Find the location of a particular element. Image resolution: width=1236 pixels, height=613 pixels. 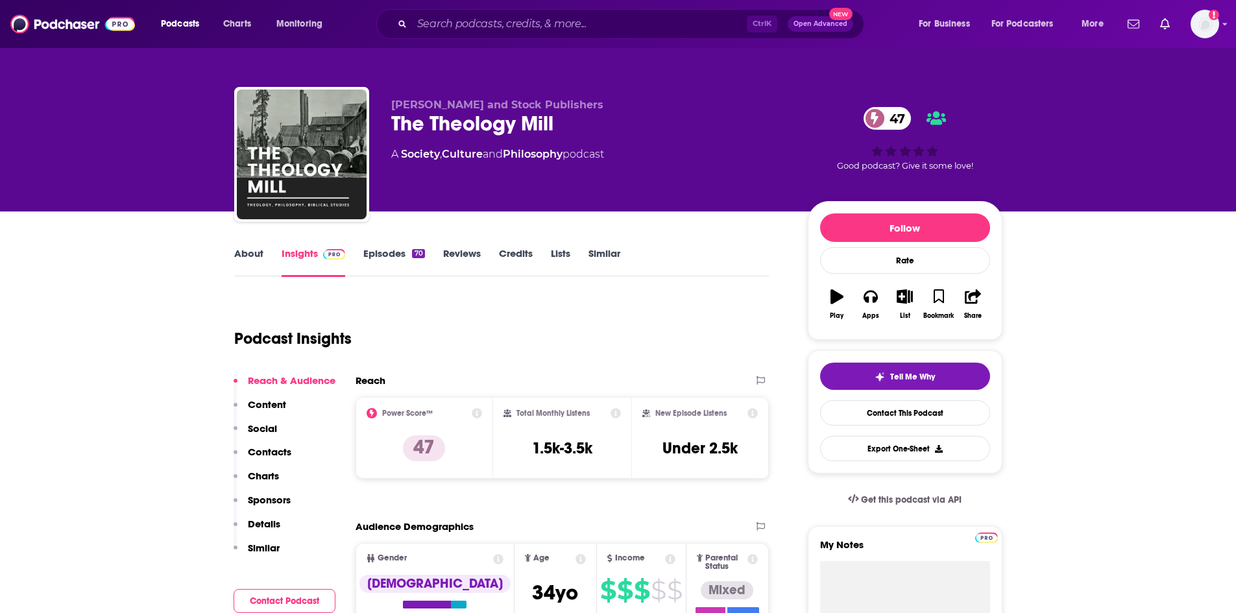

svg: Add a profile image is located at coordinates (1214, 15).